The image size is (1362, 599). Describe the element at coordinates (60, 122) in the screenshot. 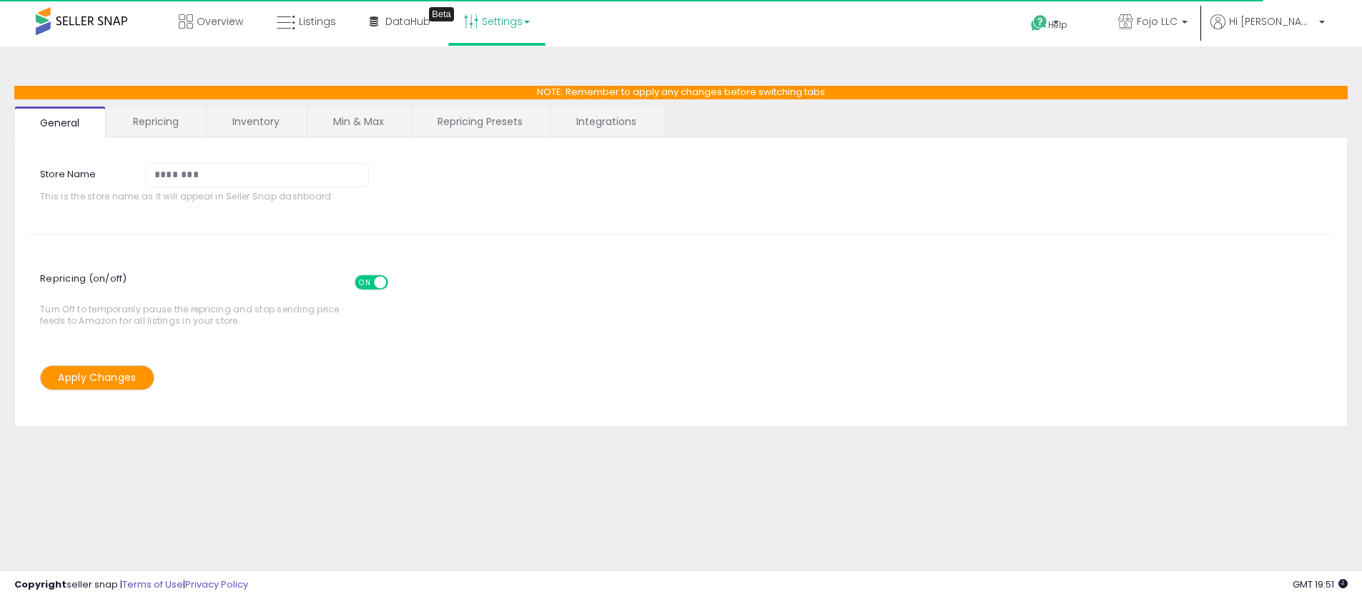

I see `a: General` at that location.